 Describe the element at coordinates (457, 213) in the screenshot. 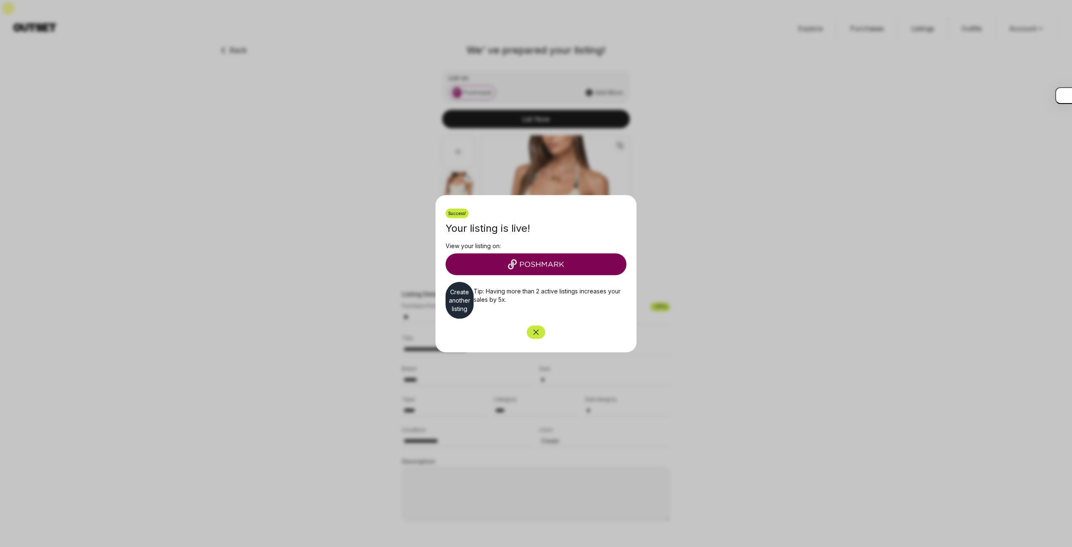

I see `div: Success!` at that location.